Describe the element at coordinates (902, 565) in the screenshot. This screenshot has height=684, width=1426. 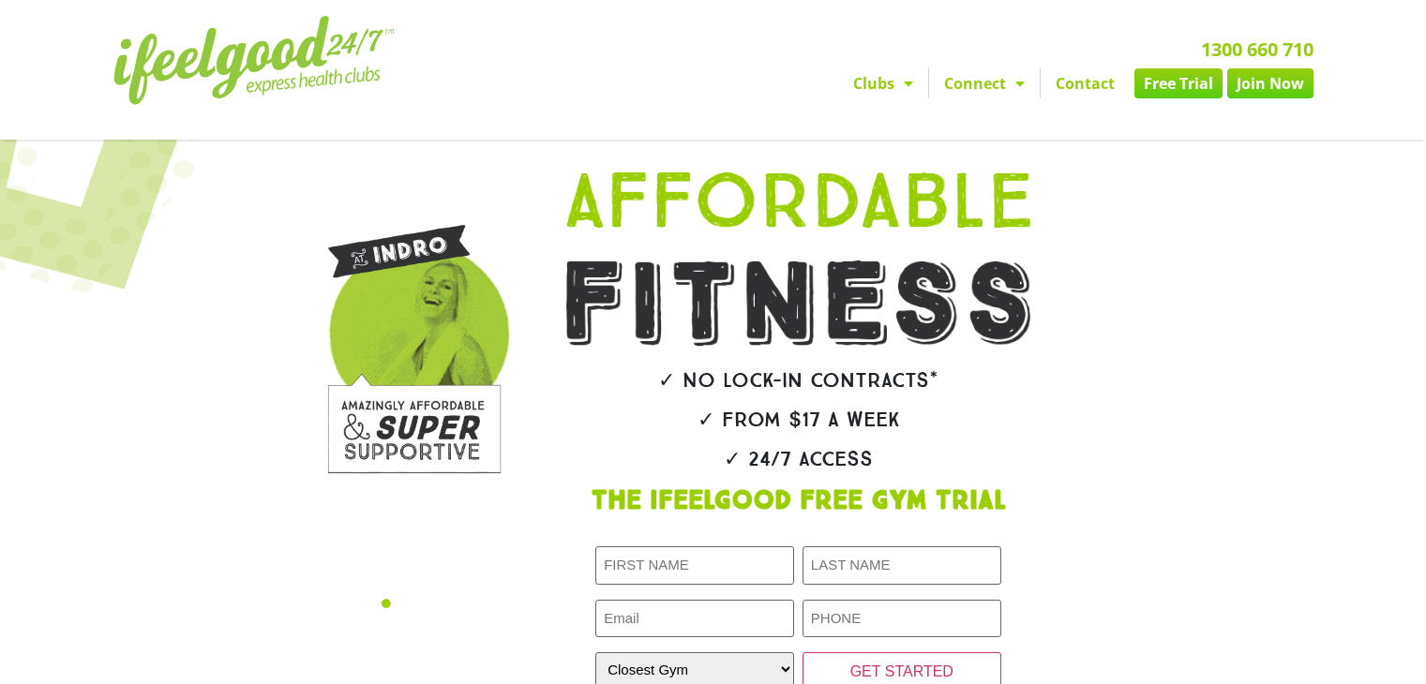
I see `input: LAST NAME` at that location.